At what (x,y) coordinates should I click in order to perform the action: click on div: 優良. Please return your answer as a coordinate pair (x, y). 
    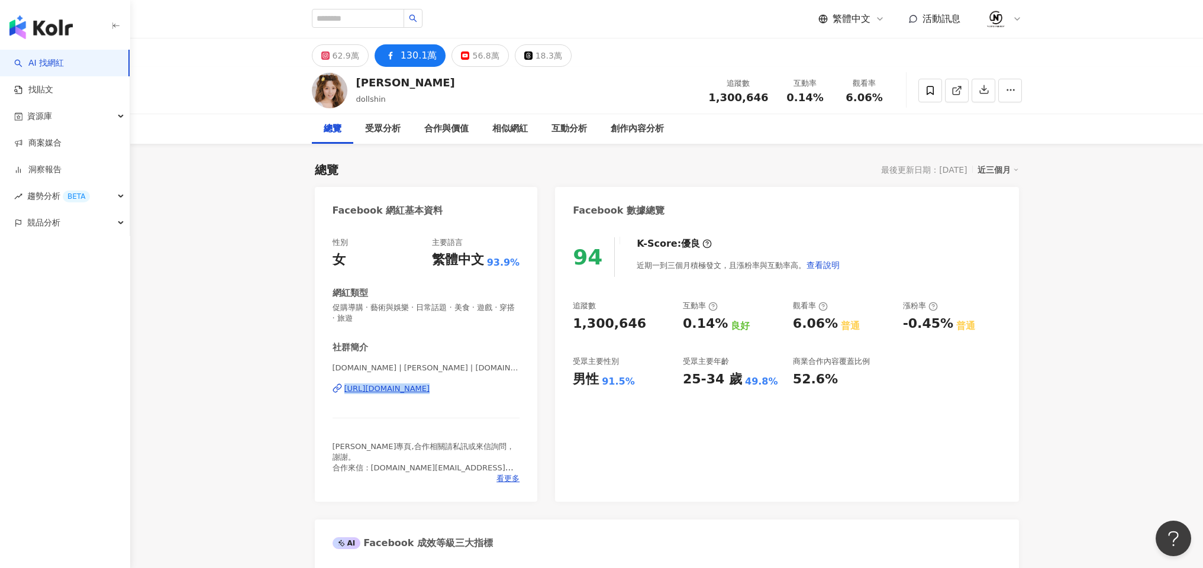
    Looking at the image, I should click on (690, 244).